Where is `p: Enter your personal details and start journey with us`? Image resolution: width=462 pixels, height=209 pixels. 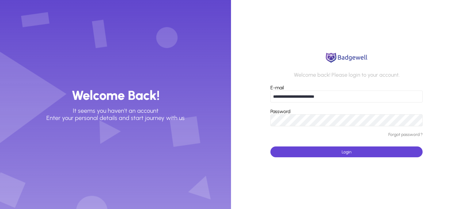
p: Enter your personal details and start journey with us is located at coordinates (115, 118).